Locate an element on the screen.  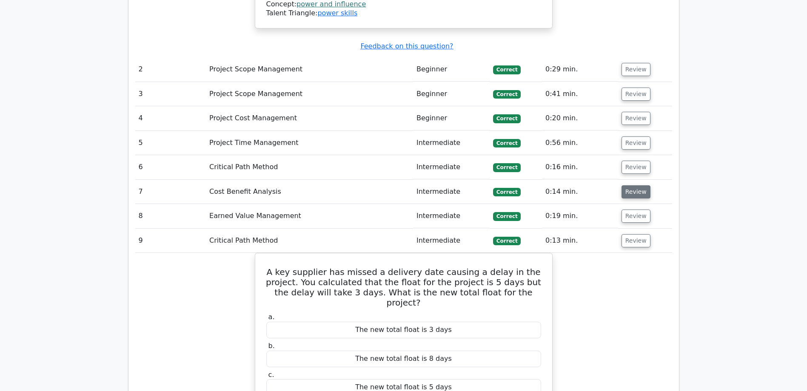
span: a. is located at coordinates (271, 317).